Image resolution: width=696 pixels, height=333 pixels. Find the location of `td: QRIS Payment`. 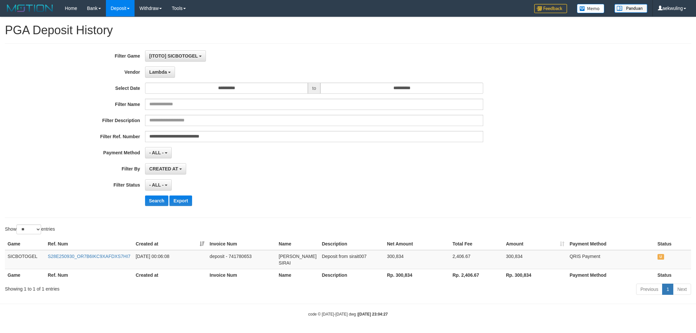

td: QRIS Payment is located at coordinates (611, 260).